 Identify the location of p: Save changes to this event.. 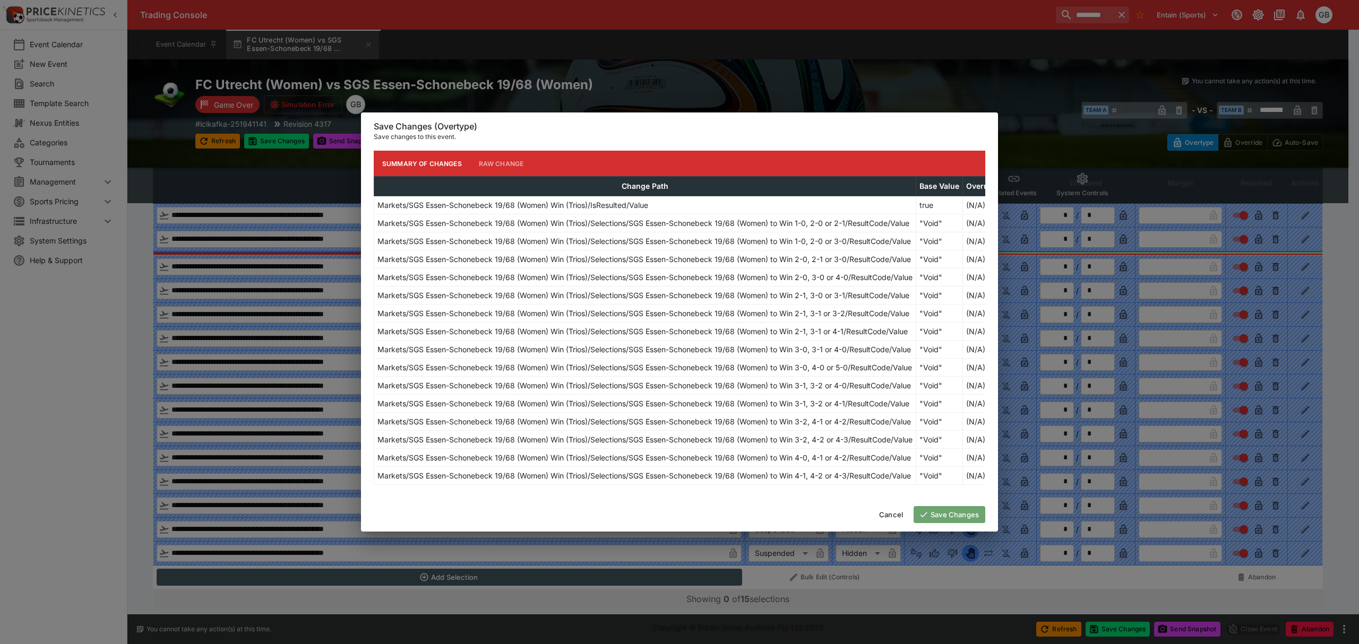
(679, 137).